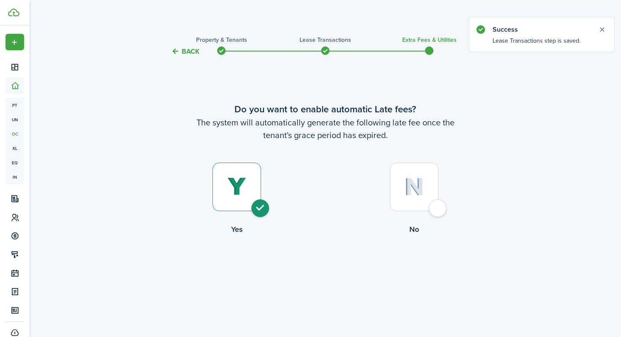 The height and width of the screenshot is (337, 621). I want to click on span: kl, so click(15, 148).